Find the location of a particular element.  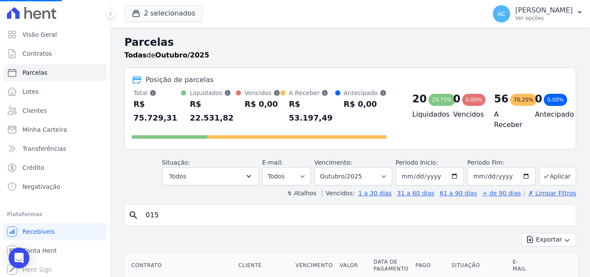

label: Período Fim: is located at coordinates (501, 162).